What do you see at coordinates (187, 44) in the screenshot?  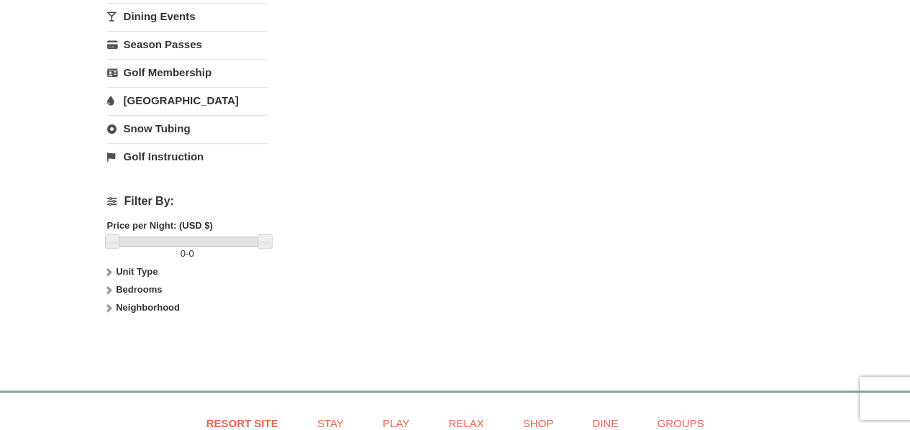 I see `a: Season Passes` at bounding box center [187, 44].